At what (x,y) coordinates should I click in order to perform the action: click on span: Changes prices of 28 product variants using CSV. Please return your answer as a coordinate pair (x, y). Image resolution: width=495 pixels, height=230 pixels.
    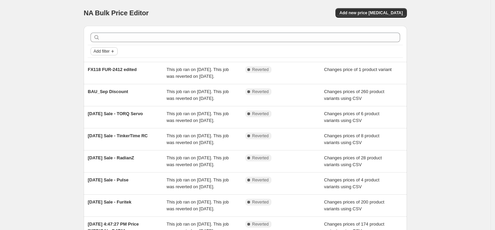
    Looking at the image, I should click on (353, 161).